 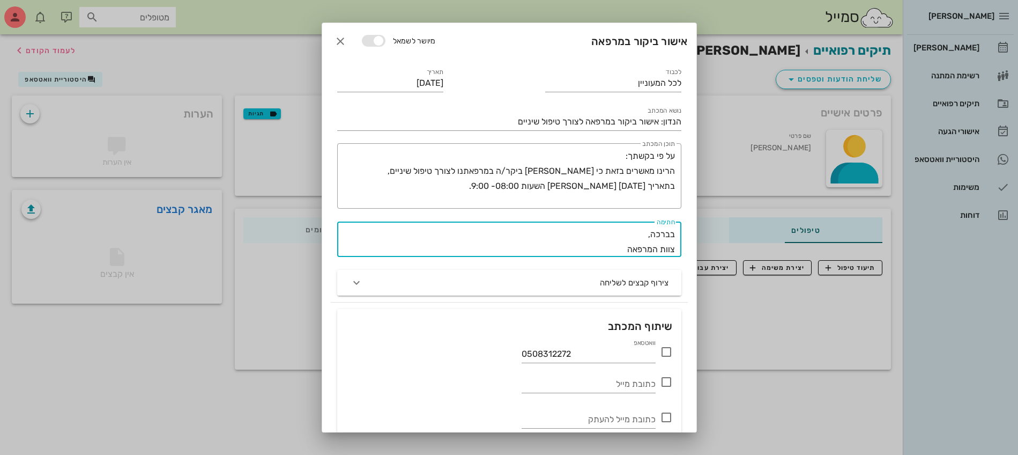 I want to click on span: אישור ביקור במרפאה, so click(x=640, y=41).